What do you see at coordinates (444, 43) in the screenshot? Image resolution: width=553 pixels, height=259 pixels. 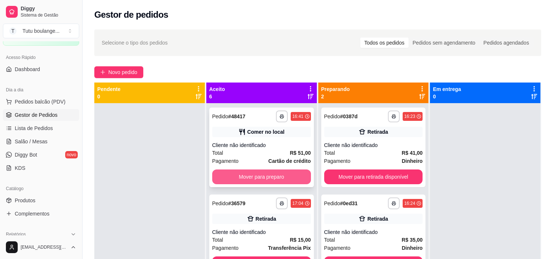 I see `div: Pedidos sem agendamento` at bounding box center [444, 43].